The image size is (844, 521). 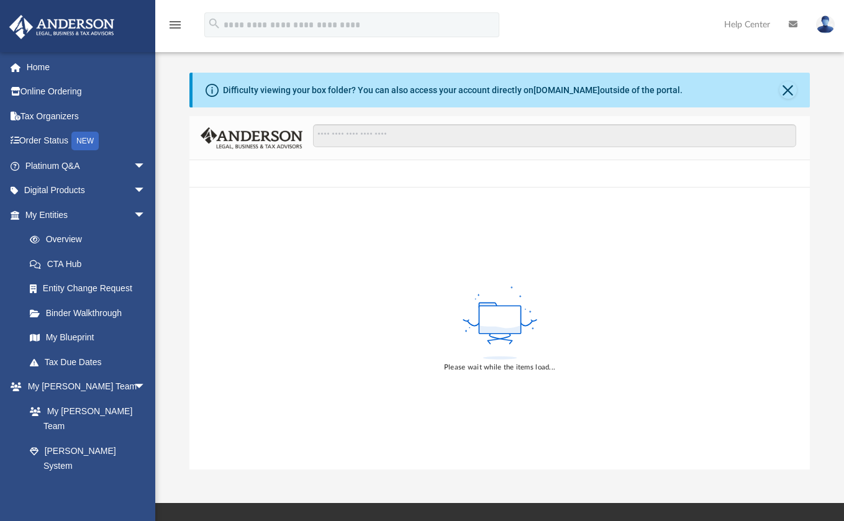 What do you see at coordinates (86, 141) in the screenshot?
I see `a: Order StatusNEW` at bounding box center [86, 141].